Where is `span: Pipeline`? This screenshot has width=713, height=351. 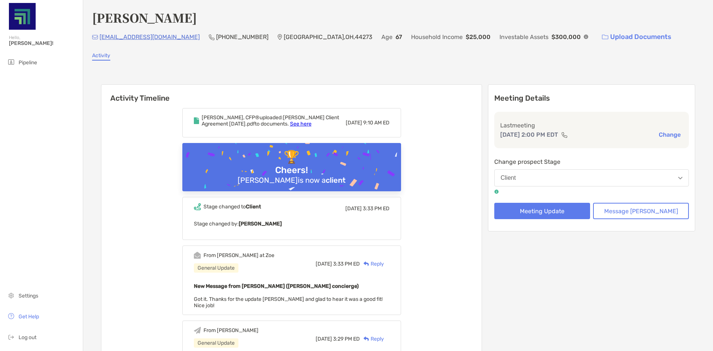
span: Pipeline is located at coordinates (28, 62).